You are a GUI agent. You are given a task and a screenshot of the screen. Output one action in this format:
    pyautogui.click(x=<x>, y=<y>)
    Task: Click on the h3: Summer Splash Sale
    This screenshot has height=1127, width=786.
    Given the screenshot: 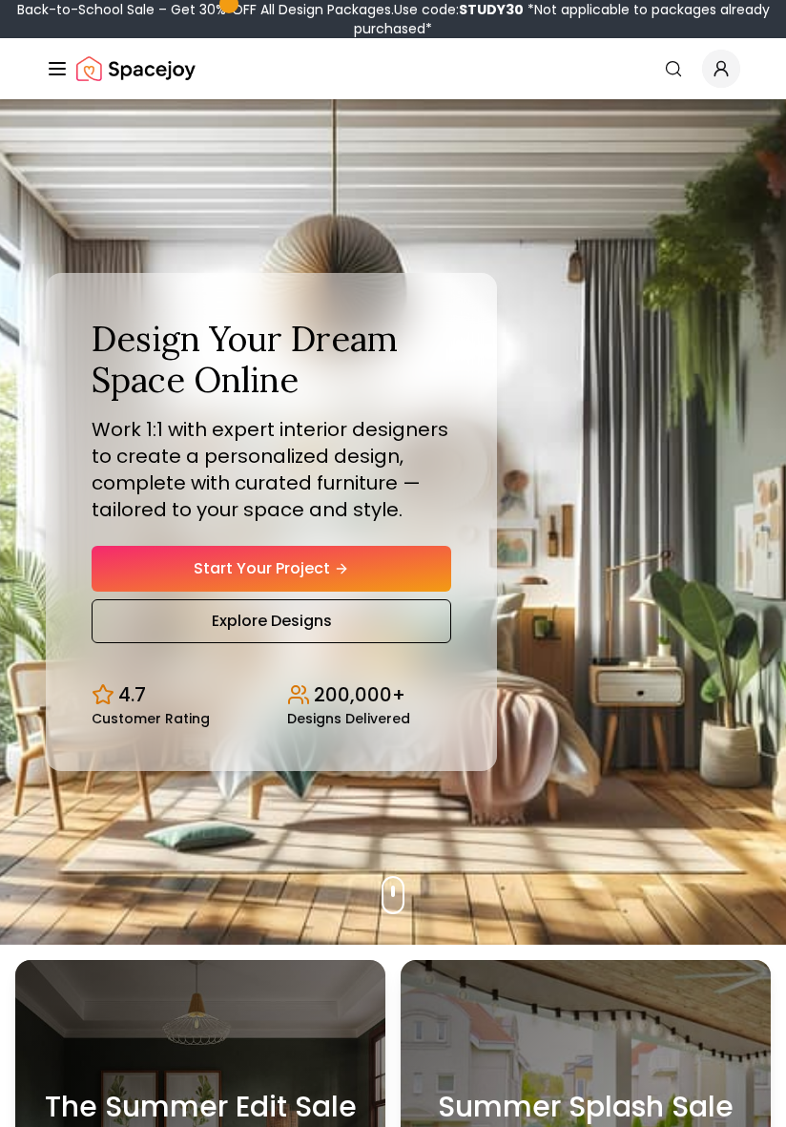 What is the action you would take?
    pyautogui.click(x=586, y=1107)
    